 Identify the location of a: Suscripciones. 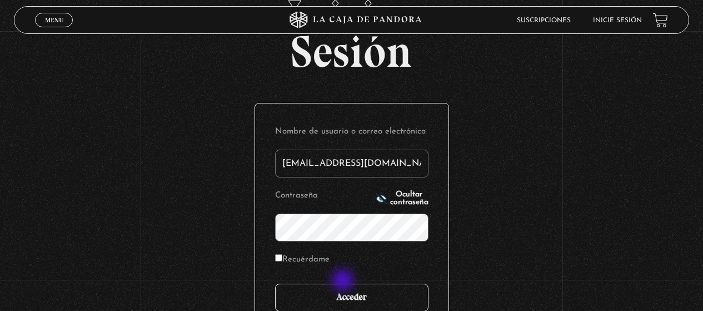
(544, 21).